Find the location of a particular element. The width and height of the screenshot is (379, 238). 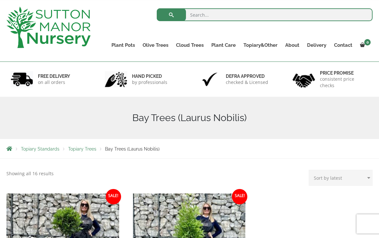

a: Topiary Standards is located at coordinates (40, 149).